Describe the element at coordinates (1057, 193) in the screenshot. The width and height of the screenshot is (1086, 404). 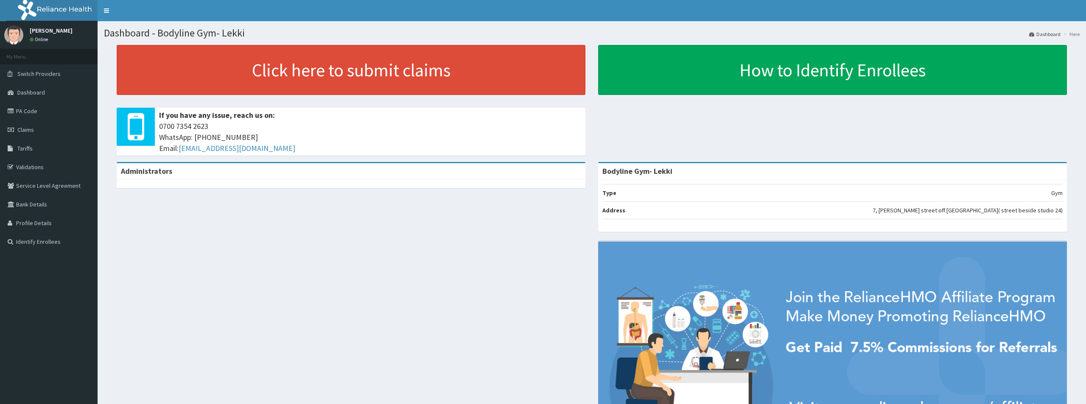
I see `p: Gym` at that location.